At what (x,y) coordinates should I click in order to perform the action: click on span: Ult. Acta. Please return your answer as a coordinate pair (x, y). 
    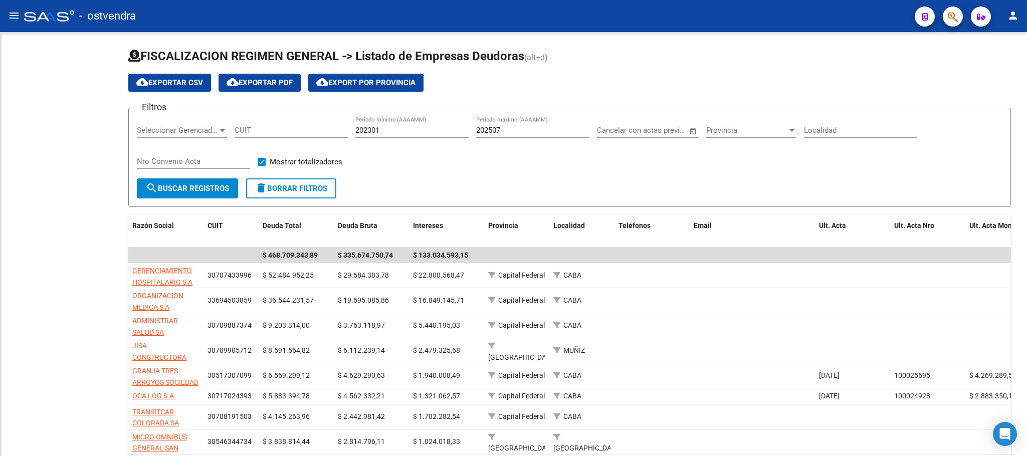
    Looking at the image, I should click on (832, 226).